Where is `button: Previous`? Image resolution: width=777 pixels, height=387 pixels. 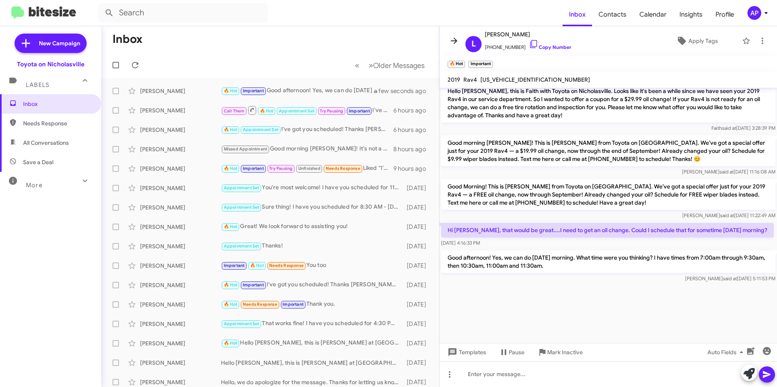 button: Previous is located at coordinates (357, 65).